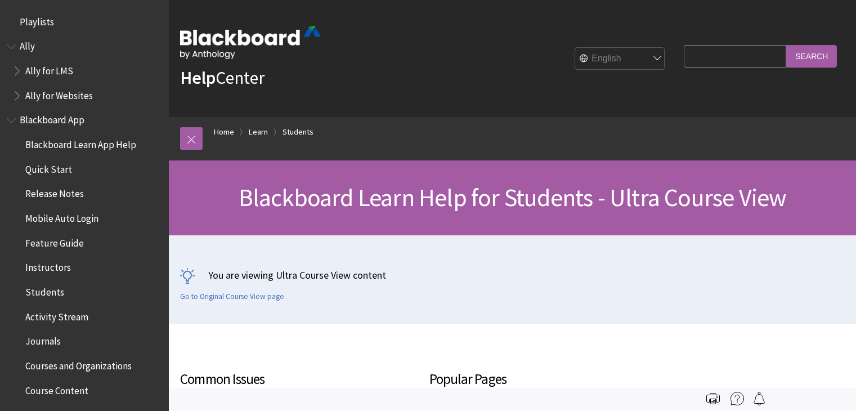  What do you see at coordinates (250, 43) in the screenshot?
I see `img: Blackboard by Anthology` at bounding box center [250, 43].